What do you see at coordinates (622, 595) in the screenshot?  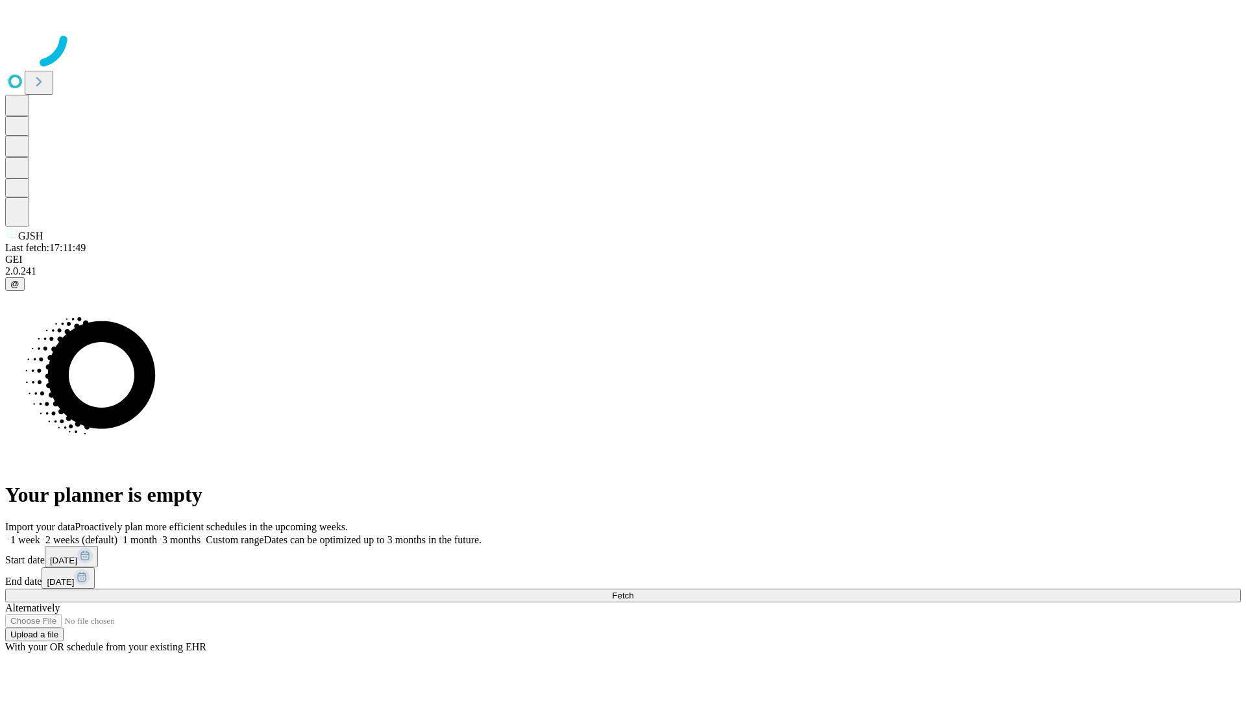 I see `span: Fetch` at bounding box center [622, 595].